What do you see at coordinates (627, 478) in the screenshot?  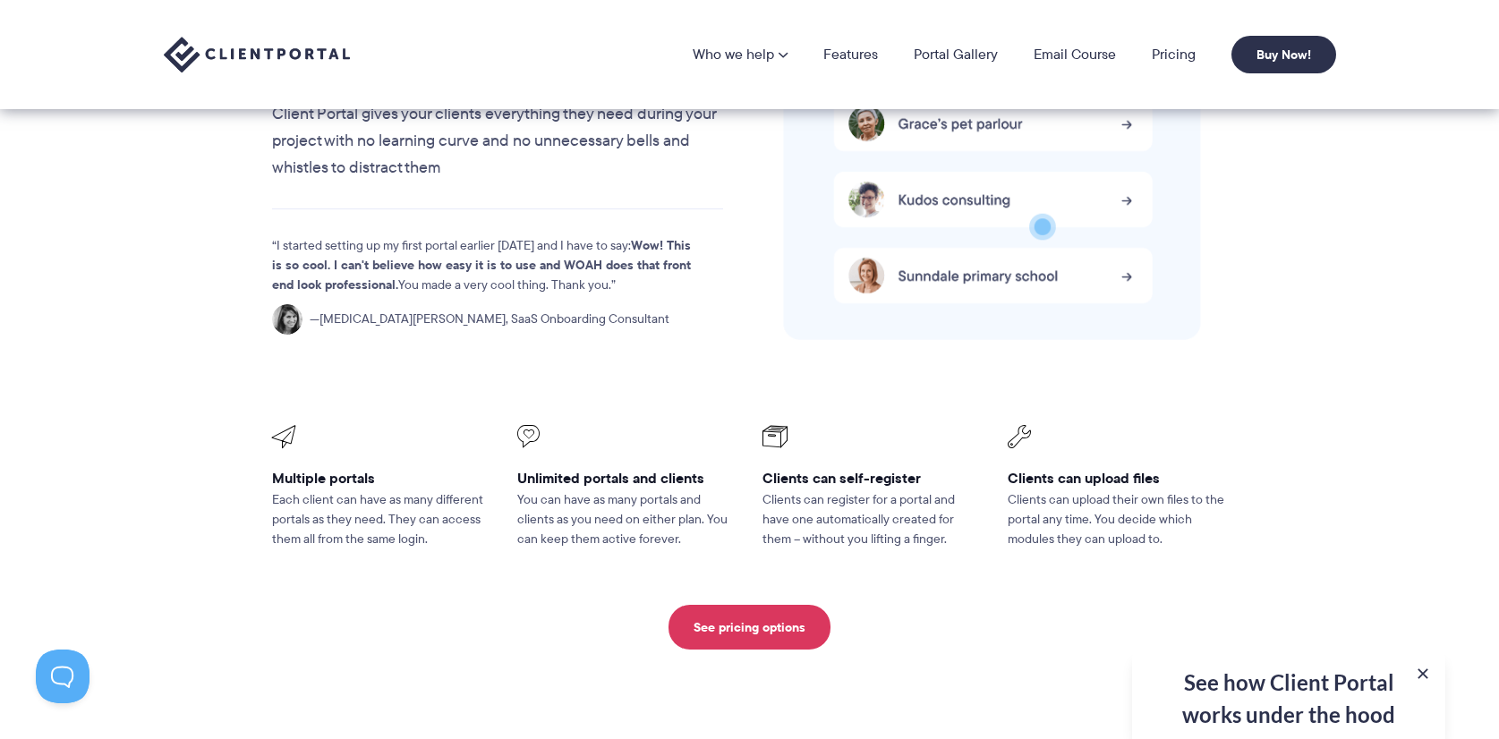 I see `h3: Unlimited portals and clients` at bounding box center [627, 478].